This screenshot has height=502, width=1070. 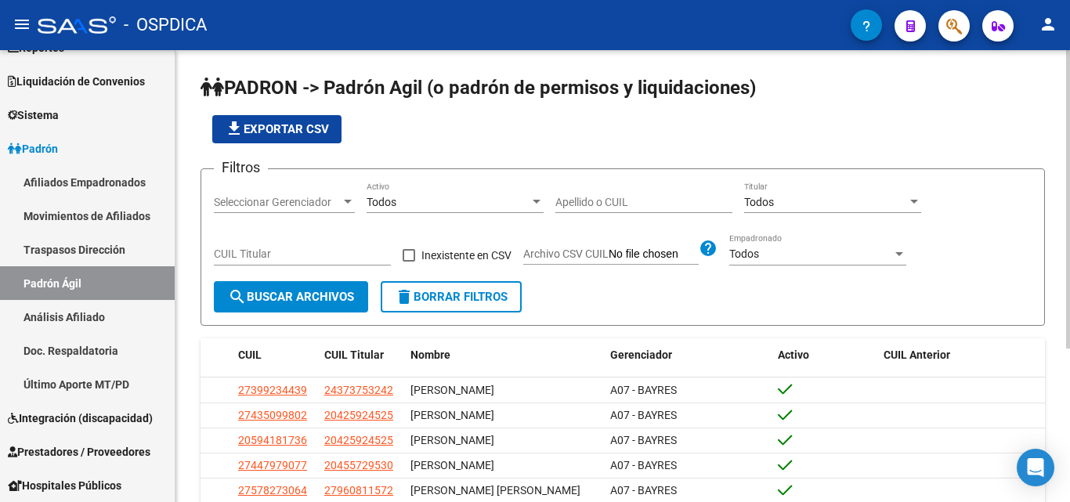 What do you see at coordinates (64, 486) in the screenshot?
I see `span: Hospitales Públicos` at bounding box center [64, 486].